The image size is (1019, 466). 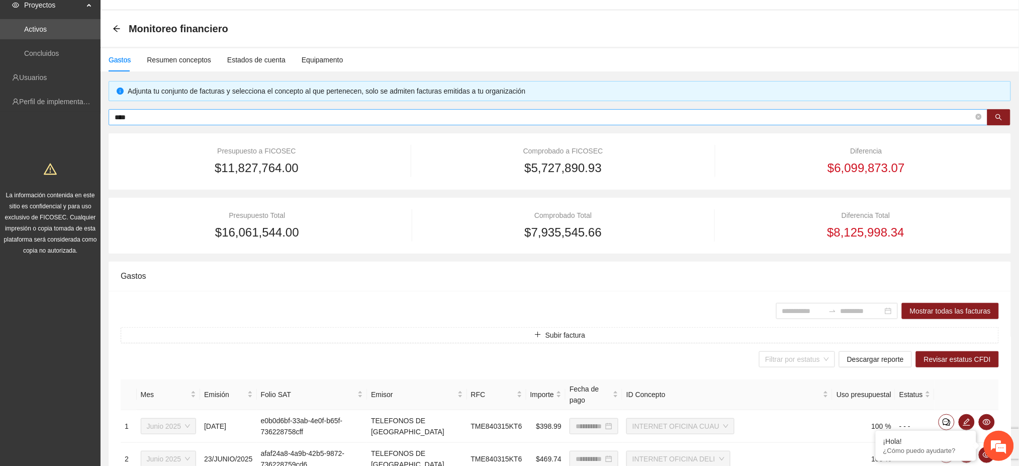 I want to click on span: Monitoreo financiero, so click(x=178, y=29).